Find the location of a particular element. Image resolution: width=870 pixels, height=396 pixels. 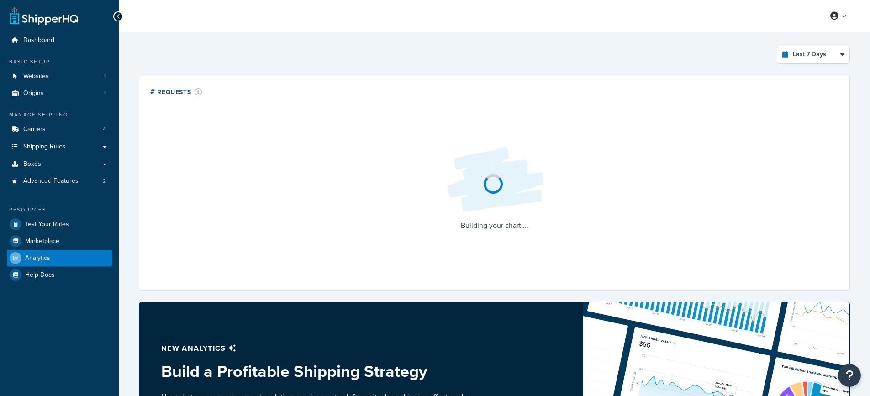

a: Marketplace is located at coordinates (59, 241).